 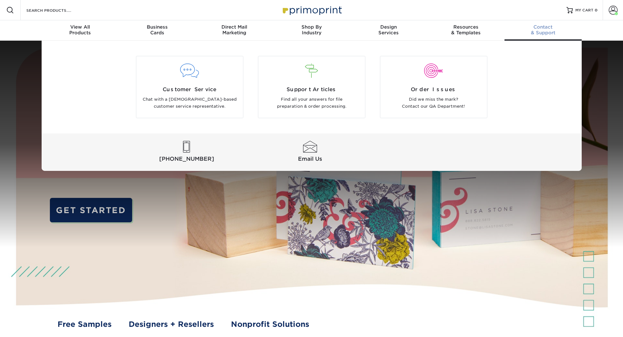 I want to click on a: Direct MailMarketing, so click(x=234, y=30).